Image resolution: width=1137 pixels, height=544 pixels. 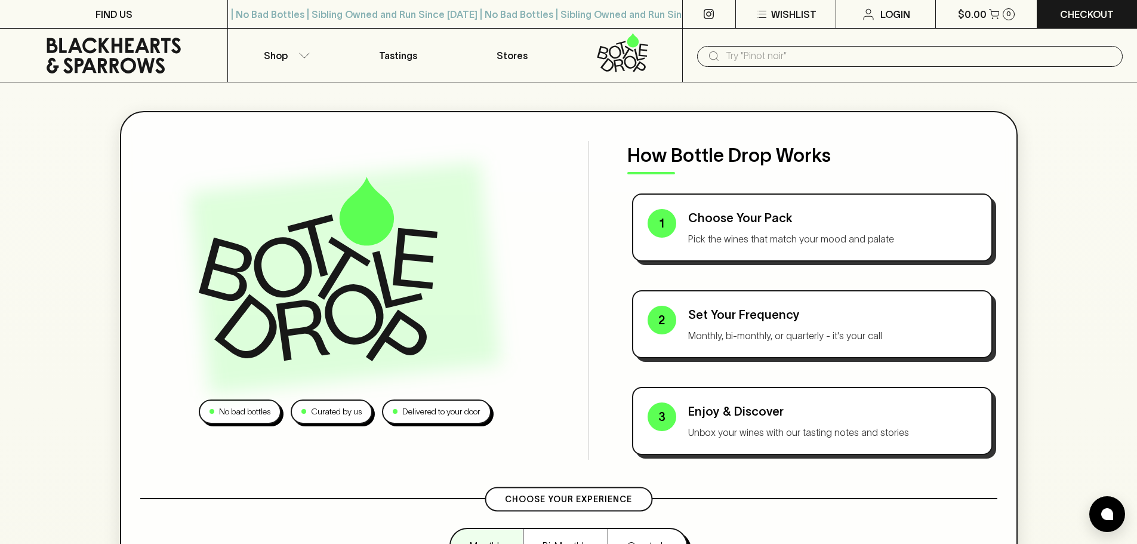 What do you see at coordinates (285, 55) in the screenshot?
I see `button: Shop` at bounding box center [285, 55].